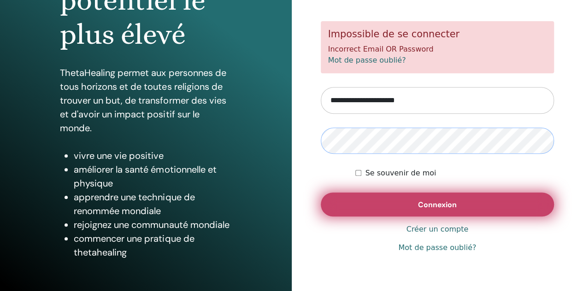 Image resolution: width=583 pixels, height=291 pixels. Describe the element at coordinates (437, 230) in the screenshot. I see `a: Créer un compte` at that location.